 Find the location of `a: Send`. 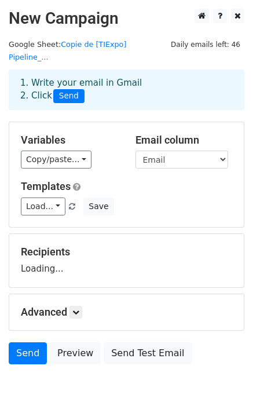

a: Send is located at coordinates (28, 354).